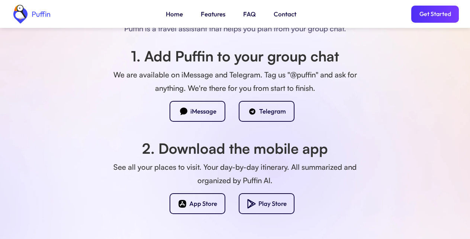 This screenshot has height=239, width=470. I want to click on a: Contact, so click(285, 14).